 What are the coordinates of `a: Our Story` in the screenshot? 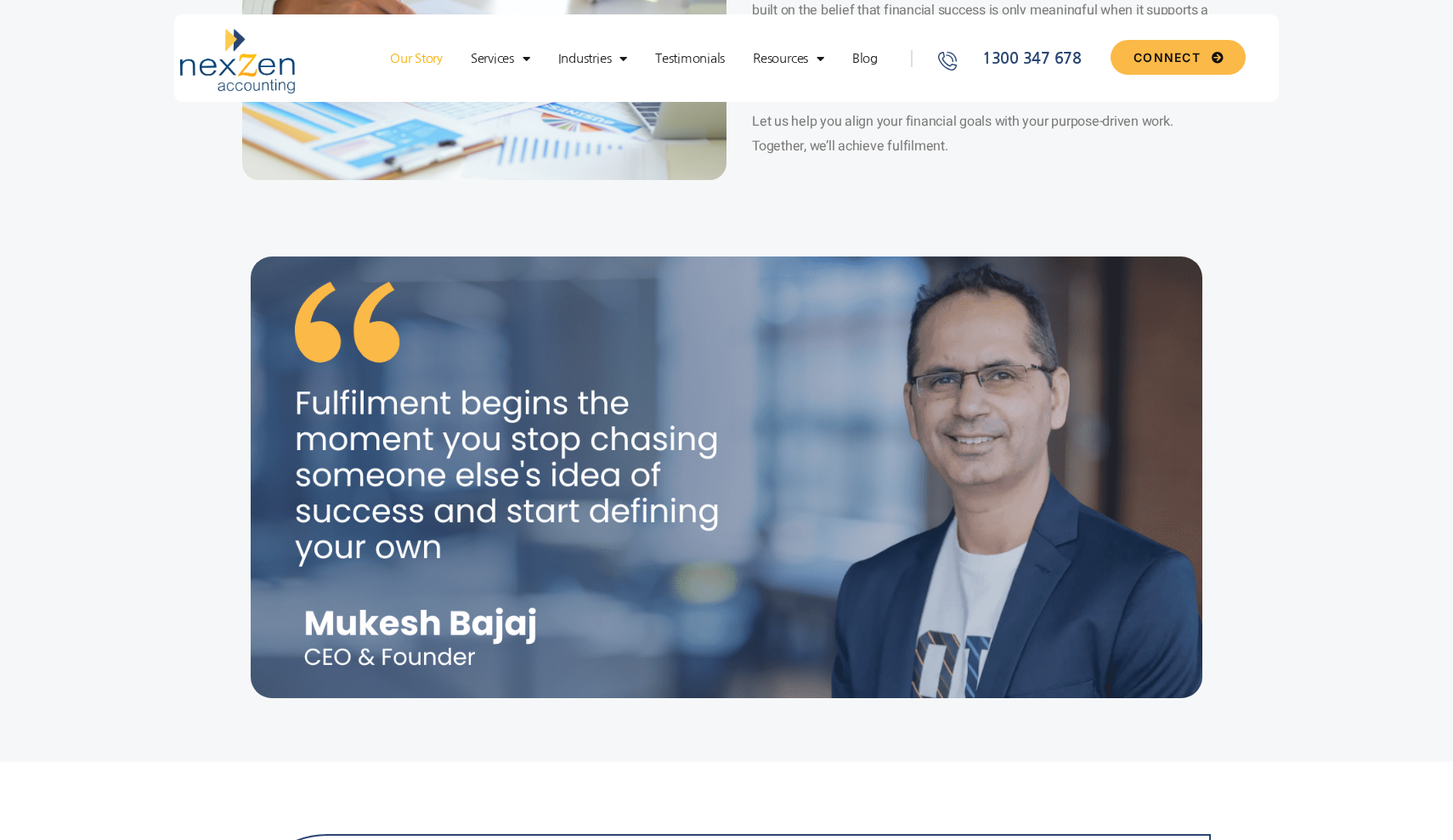 It's located at (416, 58).